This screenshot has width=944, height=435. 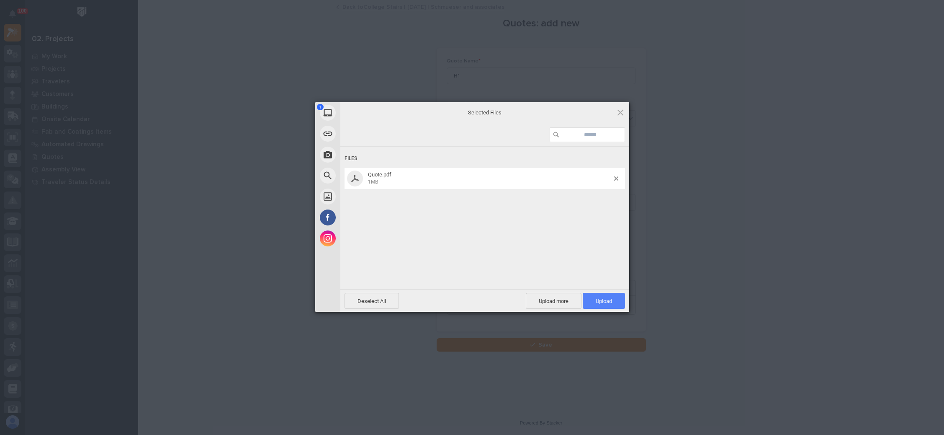 I want to click on div: Unsplash, so click(x=366, y=196).